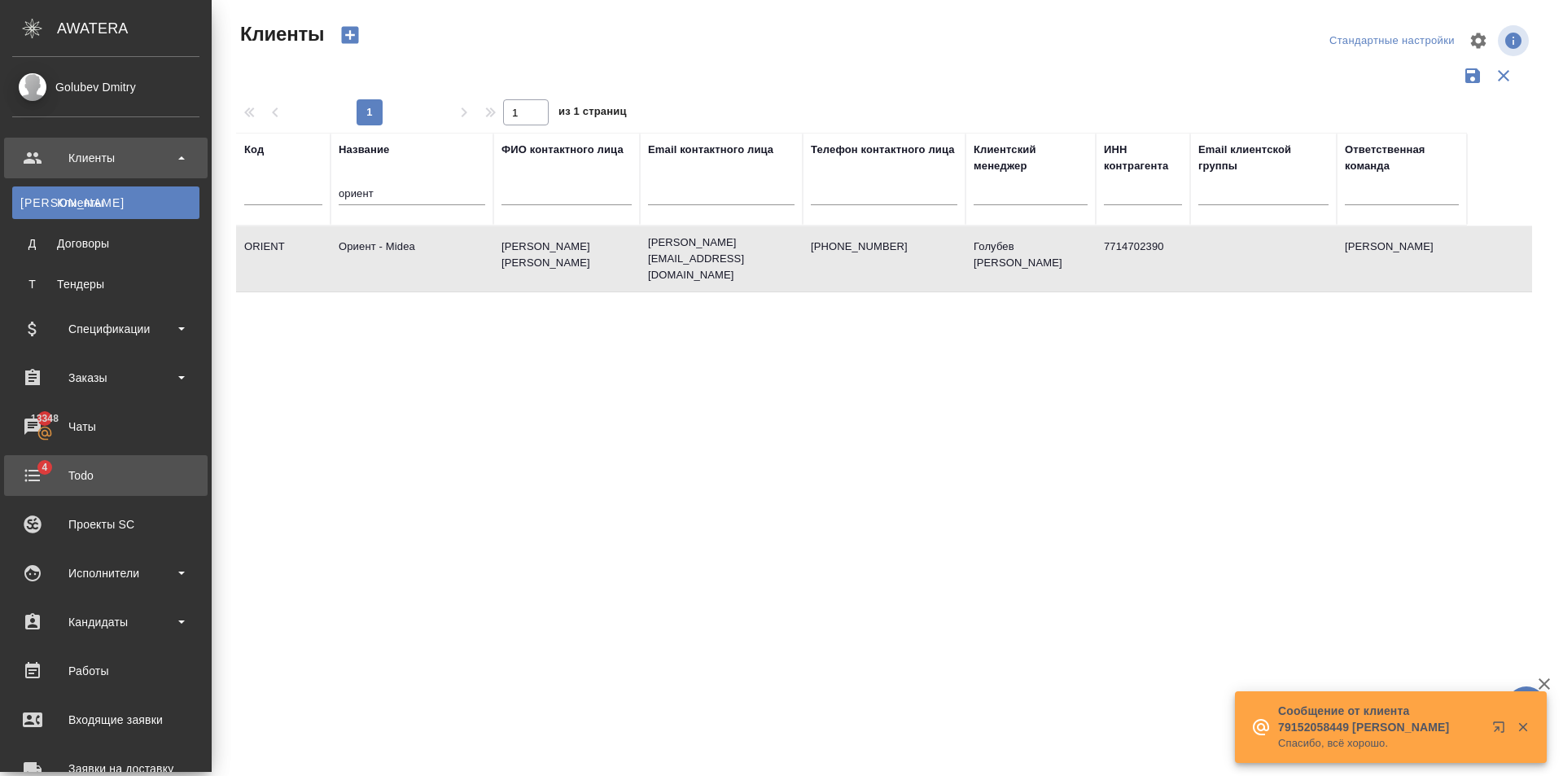  What do you see at coordinates (711, 150) in the screenshot?
I see `div: Email контактного лица` at bounding box center [711, 150].